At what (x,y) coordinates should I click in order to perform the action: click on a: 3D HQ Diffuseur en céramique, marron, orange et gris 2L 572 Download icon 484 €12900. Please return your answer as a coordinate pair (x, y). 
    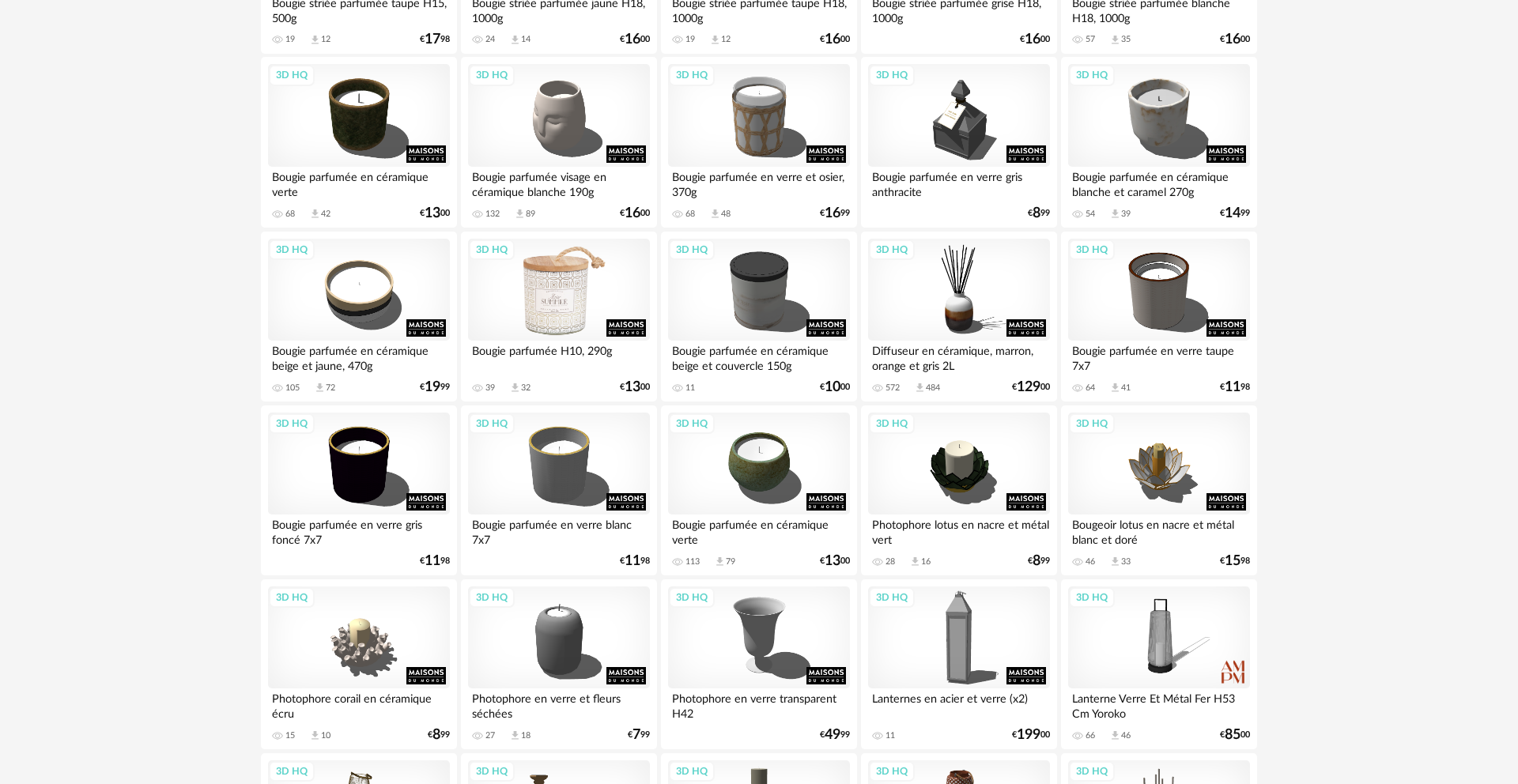
    Looking at the image, I should click on (959, 317).